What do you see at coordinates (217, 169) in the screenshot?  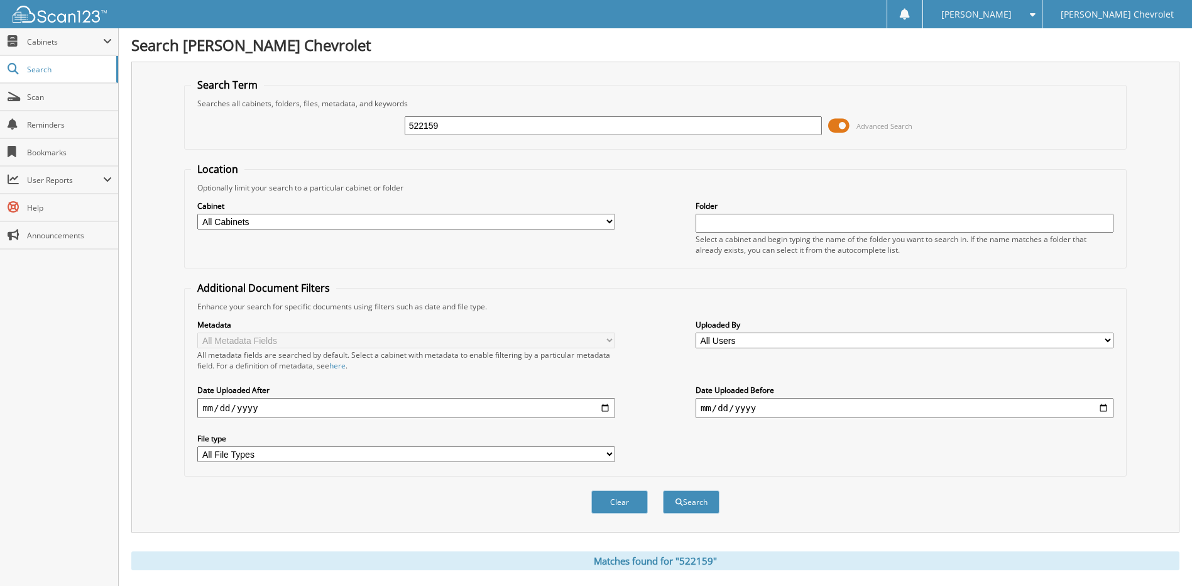 I see `legend: Location` at bounding box center [217, 169].